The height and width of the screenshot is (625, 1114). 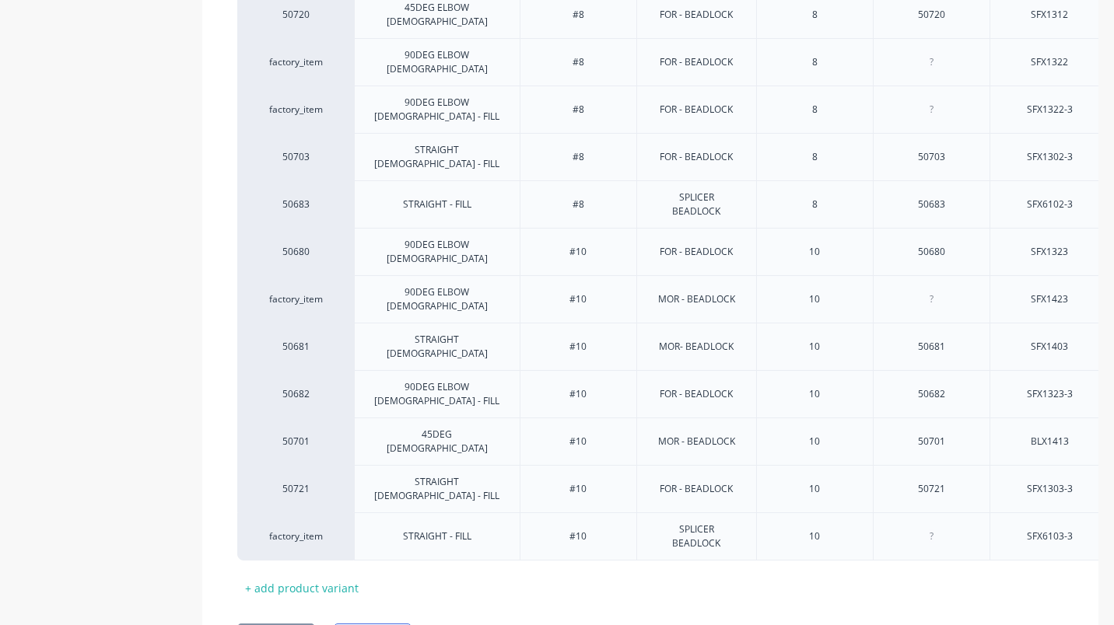 I want to click on div: SFX1423, so click(x=1049, y=299).